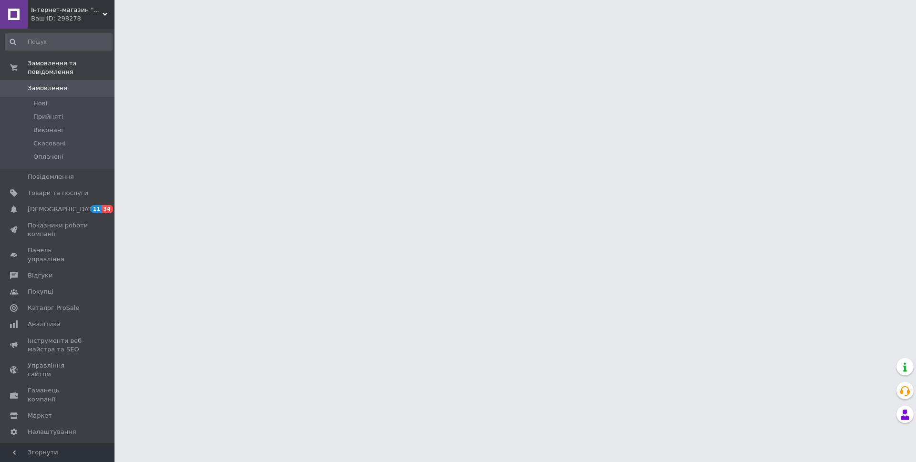 This screenshot has height=462, width=916. Describe the element at coordinates (40, 416) in the screenshot. I see `span: Маркет` at that location.